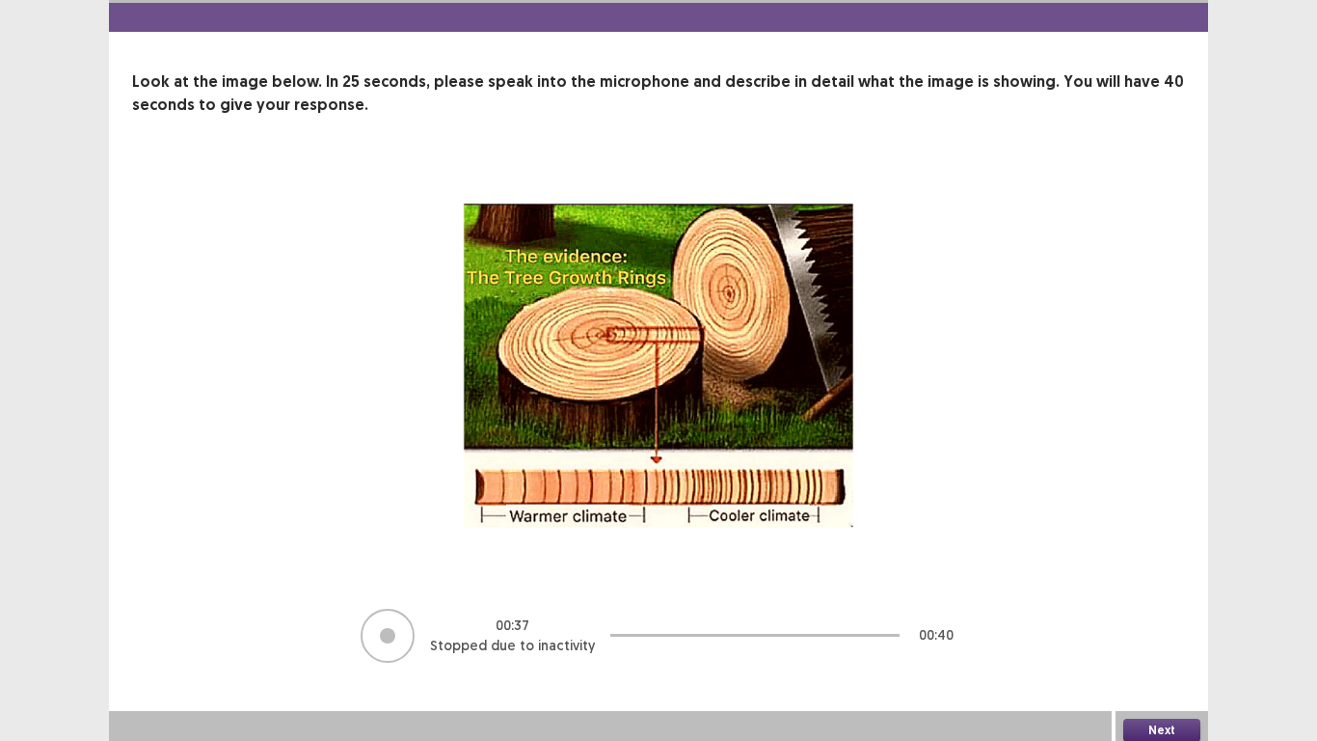 This screenshot has width=1317, height=741. What do you see at coordinates (659, 94) in the screenshot?
I see `p: Look at the image below. In 25 seconds, please speak into the microphone and describe in detail w...` at bounding box center [659, 94].